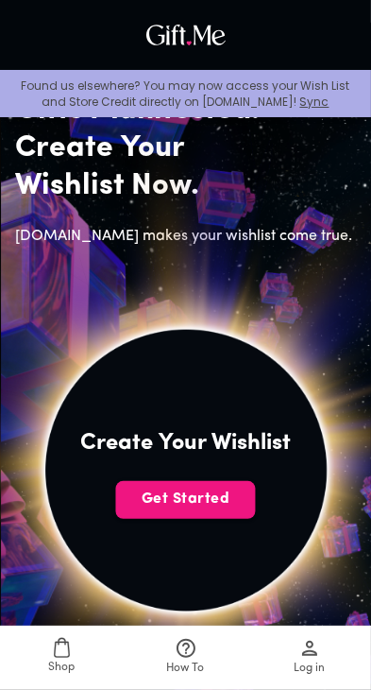 The height and width of the screenshot is (690, 371). I want to click on a: Log in, so click(309, 658).